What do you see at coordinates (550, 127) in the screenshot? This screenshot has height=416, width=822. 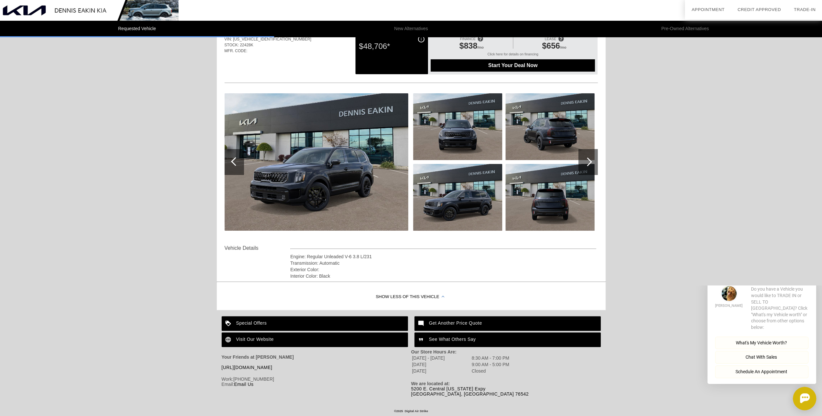 I see `img: da8211d25e7f488da9b6bcadc0a68686.jpg` at bounding box center [550, 127].